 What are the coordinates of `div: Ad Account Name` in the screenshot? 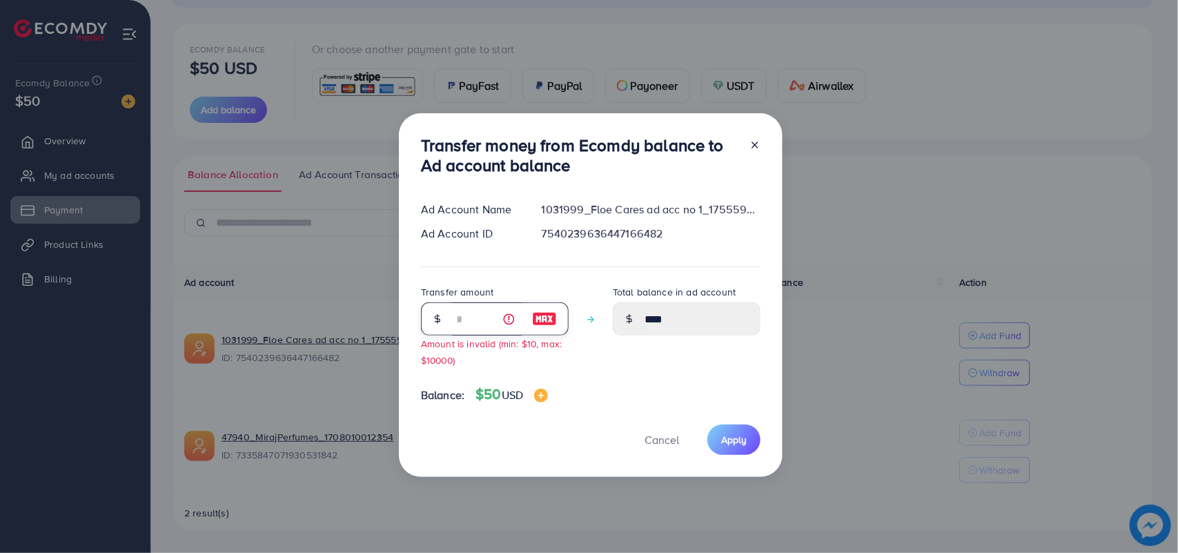 It's located at (470, 209).